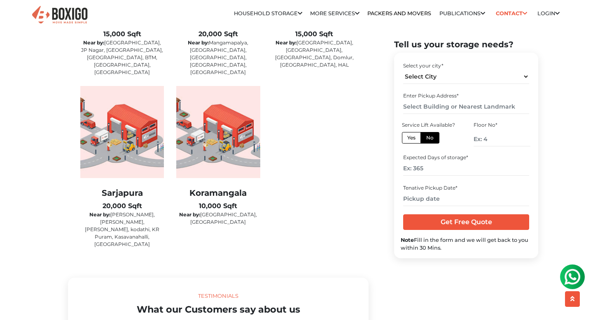  I want to click on div: Fill in the form and we will get back to you within 30 Mins., so click(466, 244).